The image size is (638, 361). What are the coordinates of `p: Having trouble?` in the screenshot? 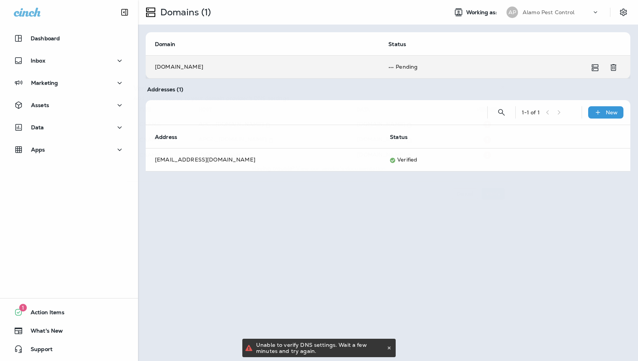 It's located at (319, 168).